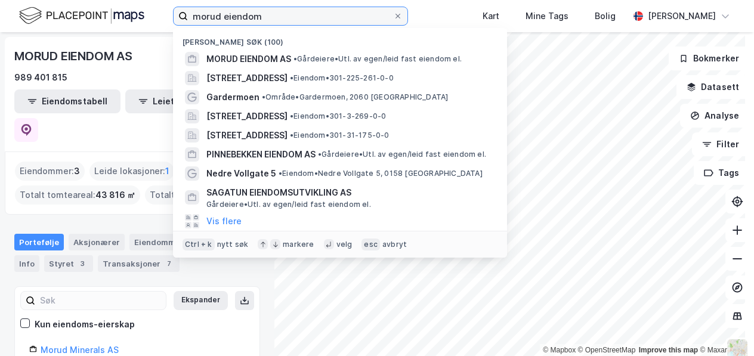 This screenshot has width=754, height=356. Describe the element at coordinates (199, 245) in the screenshot. I see `div: Ctrl + k` at that location.